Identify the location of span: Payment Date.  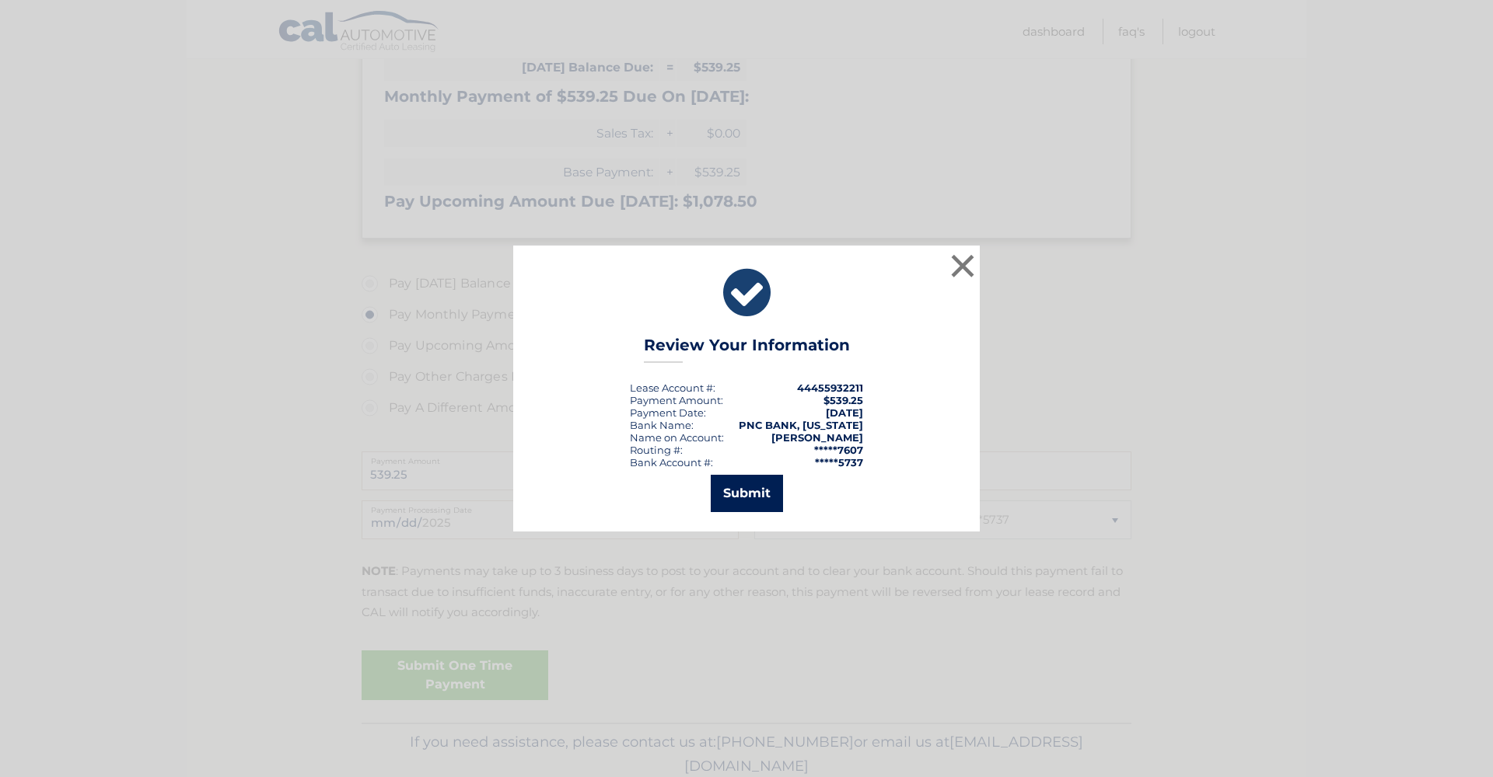
(666, 413).